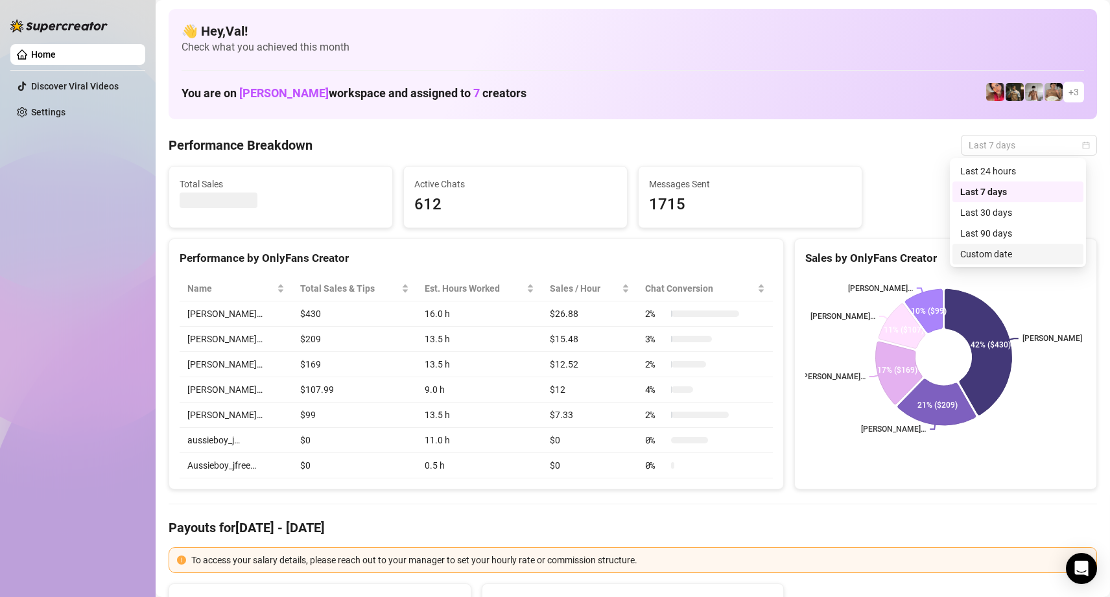 This screenshot has height=597, width=1110. I want to click on span: Sales / Hour, so click(584, 289).